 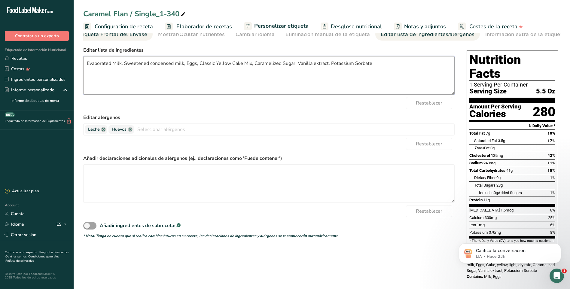 I want to click on button: Enviar un mensaje…, so click(x=108, y=199).